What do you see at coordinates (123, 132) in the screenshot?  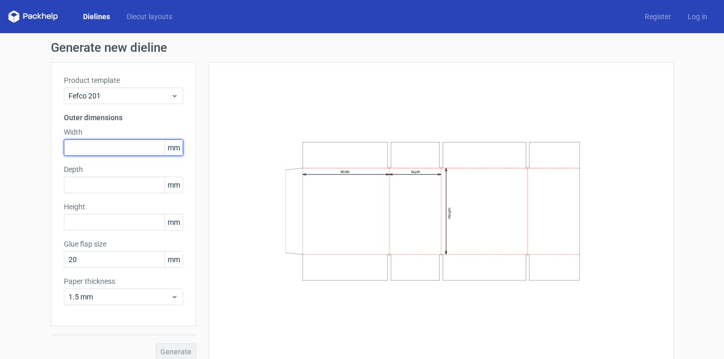 I see `label: Width` at bounding box center [123, 132].